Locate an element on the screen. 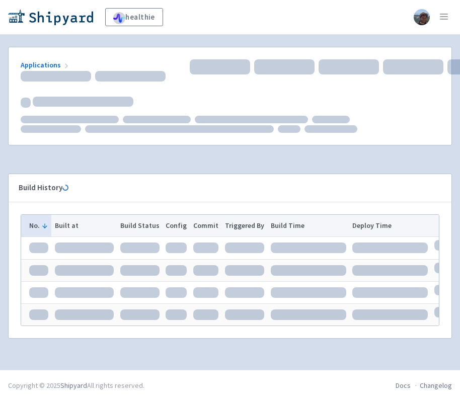  th: Config is located at coordinates (176, 226).